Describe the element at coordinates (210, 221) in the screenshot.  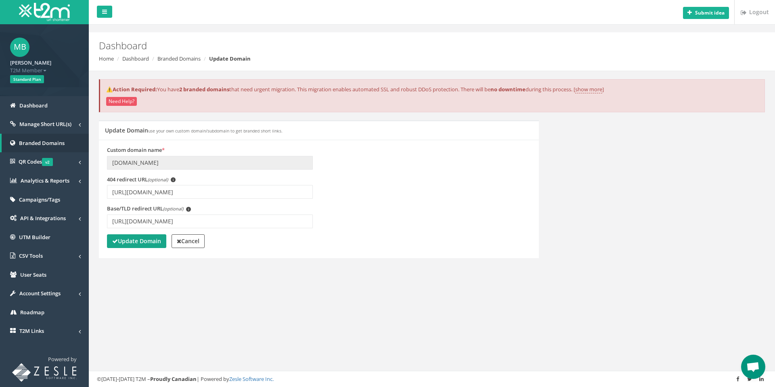
I see `input: Enter TLD redirect URL` at that location.